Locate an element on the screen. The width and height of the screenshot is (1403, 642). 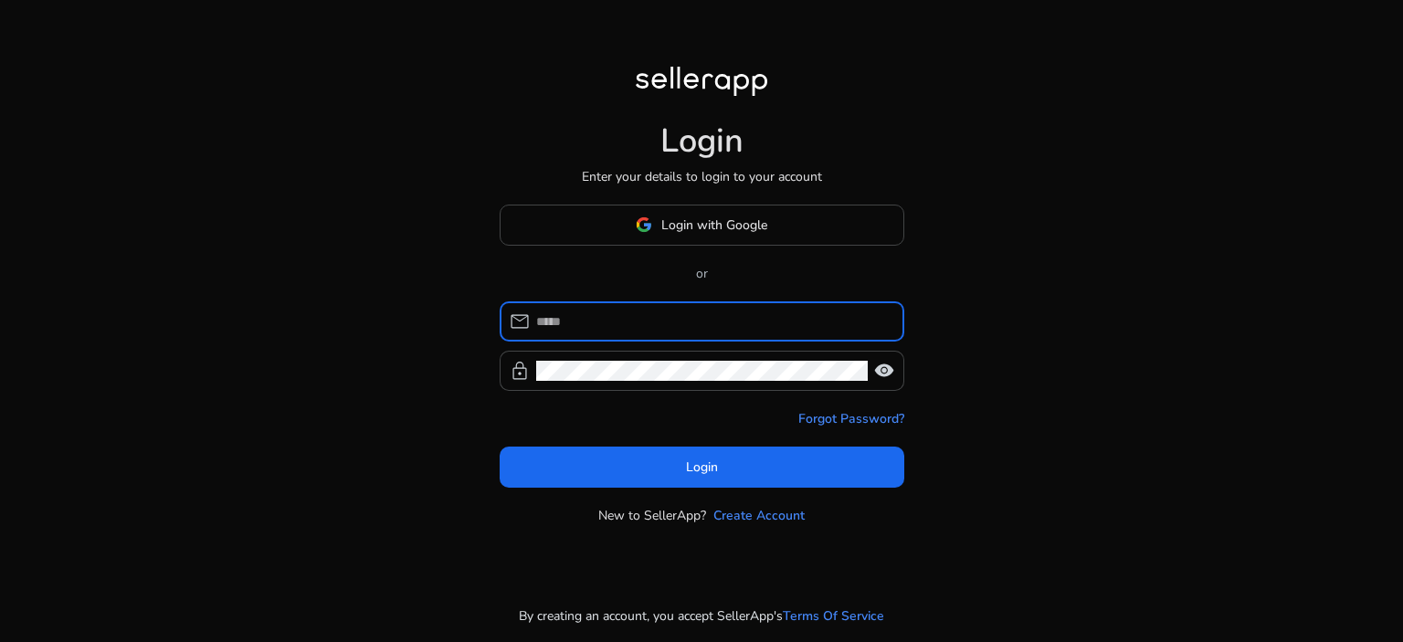
span: Login is located at coordinates (701, 467).